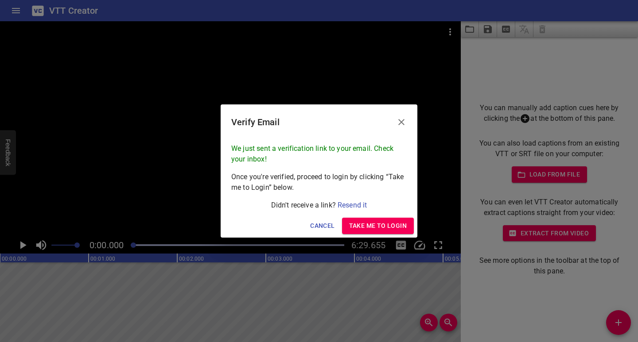 This screenshot has width=638, height=342. Describe the element at coordinates (322, 226) in the screenshot. I see `button: Cancel` at that location.